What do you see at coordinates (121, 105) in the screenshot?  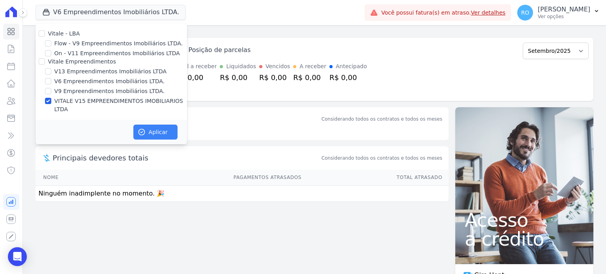 I see `label: VITALE V15 EMPREENDIMENTOS IMOBILIARIOS LTDA` at bounding box center [121, 105].